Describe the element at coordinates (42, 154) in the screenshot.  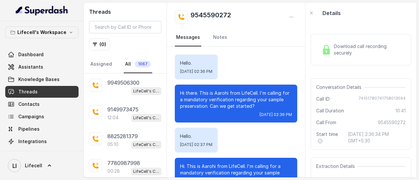
I see `a: API Settings` at that location.